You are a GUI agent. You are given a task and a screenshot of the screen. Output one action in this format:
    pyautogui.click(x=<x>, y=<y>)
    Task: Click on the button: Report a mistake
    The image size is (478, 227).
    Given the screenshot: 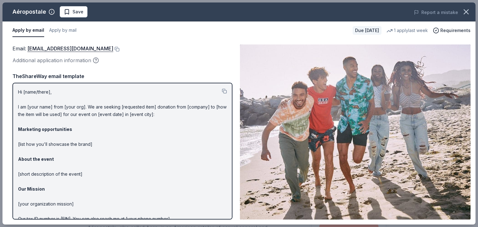 What is the action you would take?
    pyautogui.click(x=436, y=12)
    